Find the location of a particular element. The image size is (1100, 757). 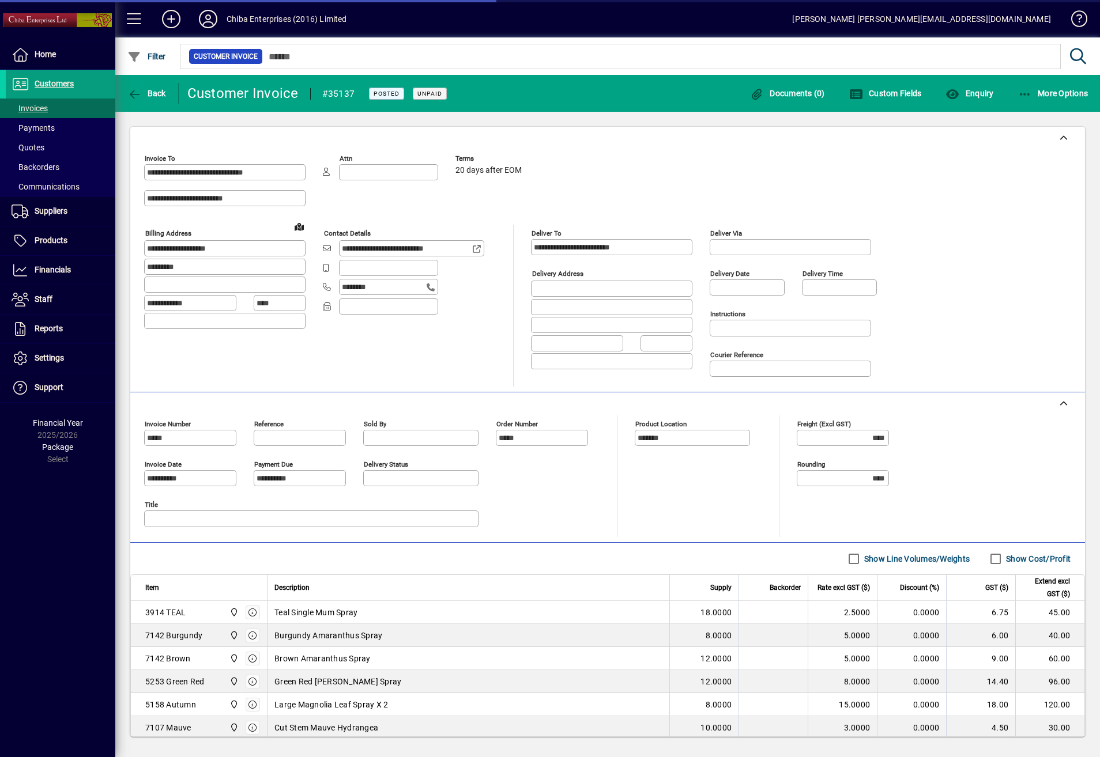

span: Documents (0) is located at coordinates (787, 93).